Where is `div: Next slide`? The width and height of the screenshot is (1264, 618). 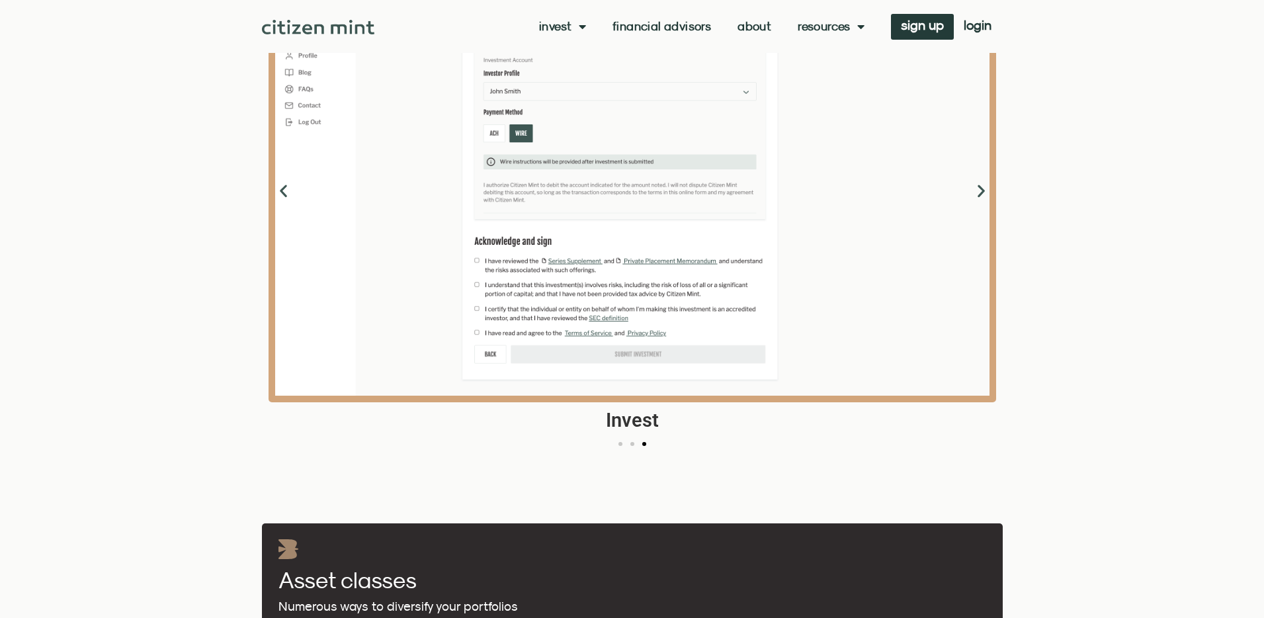
div: Next slide is located at coordinates (981, 190).